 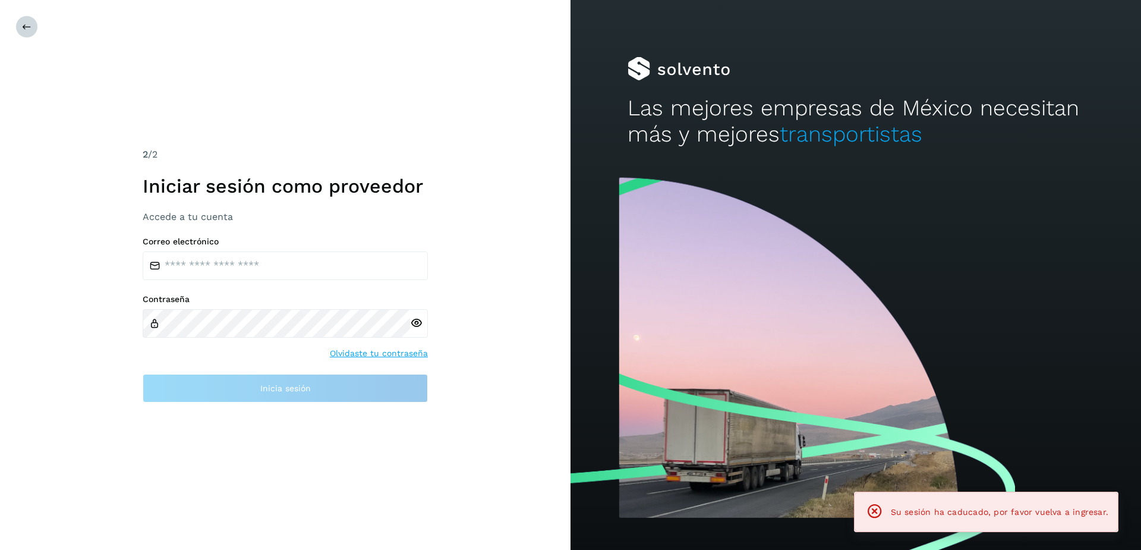 What do you see at coordinates (285, 299) in the screenshot?
I see `label: Contraseña` at bounding box center [285, 299].